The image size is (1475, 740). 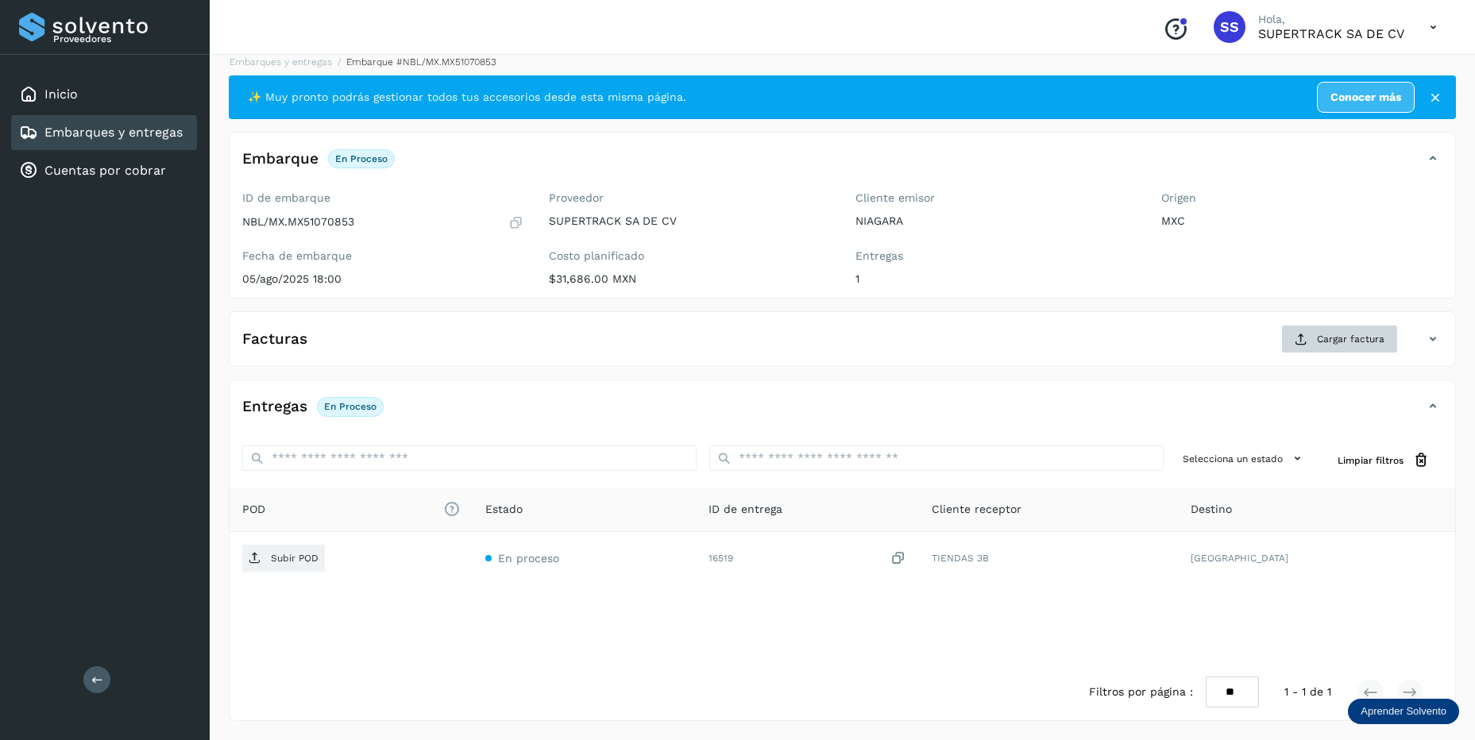 I want to click on label: Fecha de embarque, so click(x=383, y=256).